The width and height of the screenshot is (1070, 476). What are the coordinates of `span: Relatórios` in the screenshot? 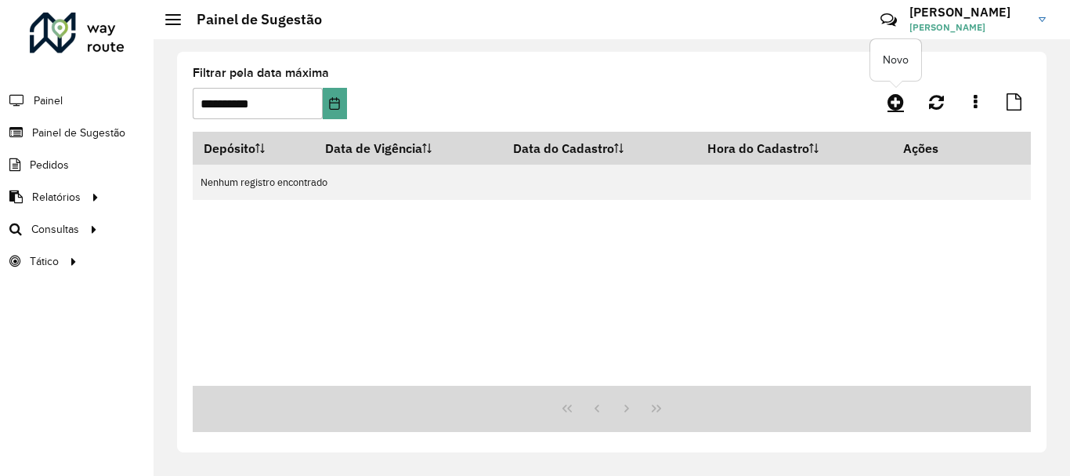 It's located at (56, 197).